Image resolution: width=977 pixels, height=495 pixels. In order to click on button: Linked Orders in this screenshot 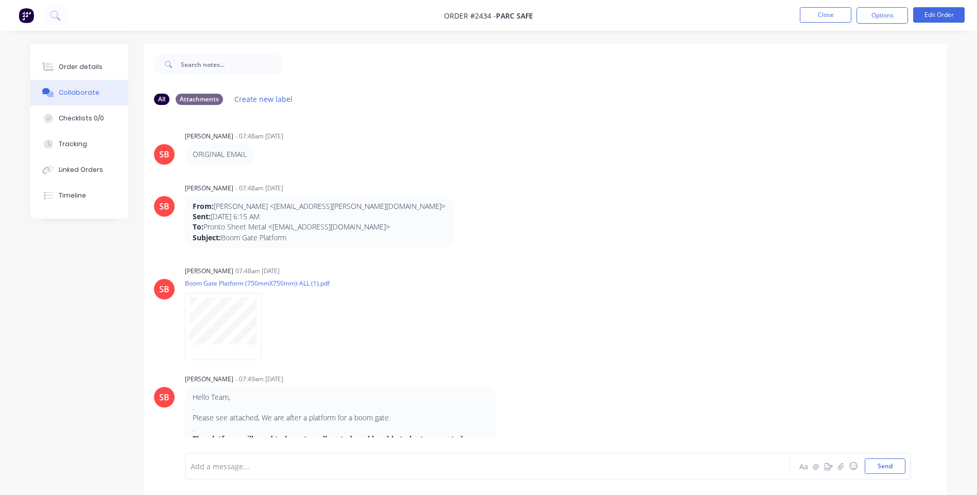, I will do `click(79, 170)`.